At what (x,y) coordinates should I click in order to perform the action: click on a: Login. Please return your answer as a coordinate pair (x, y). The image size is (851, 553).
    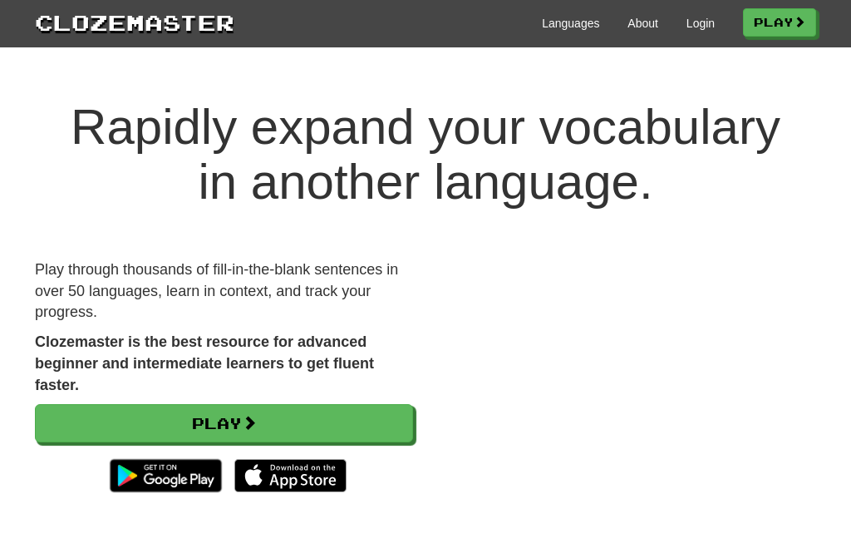
    Looking at the image, I should click on (700, 23).